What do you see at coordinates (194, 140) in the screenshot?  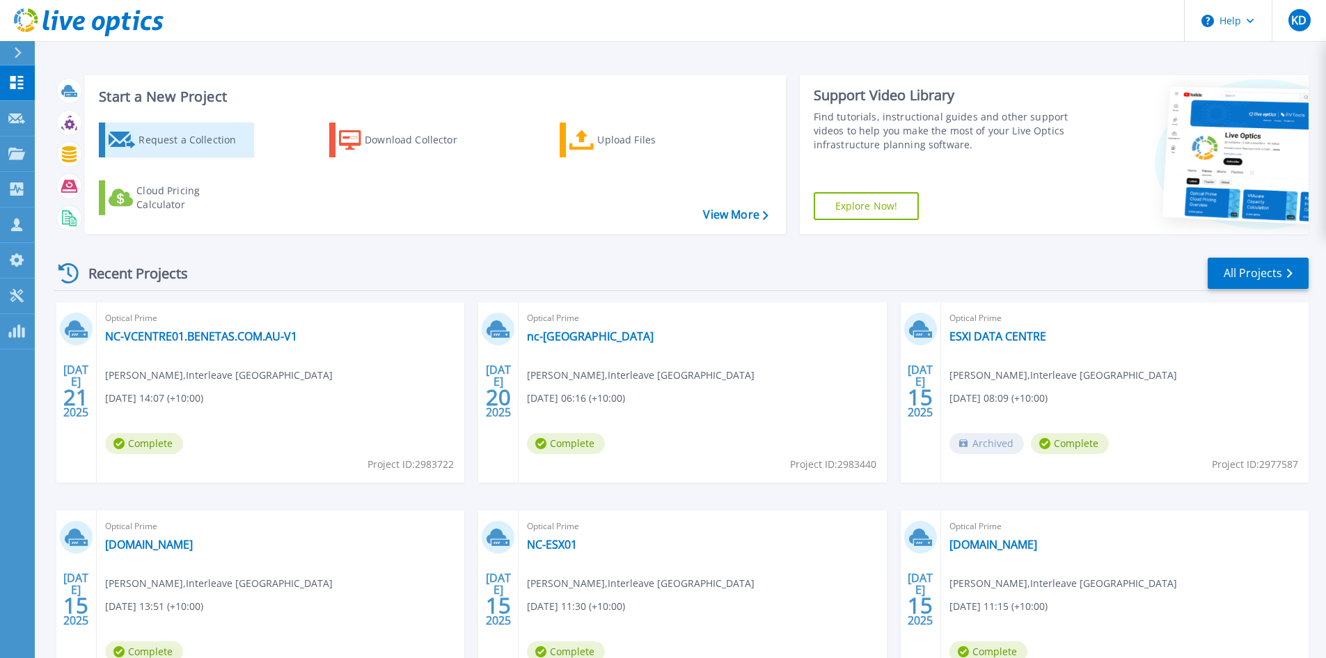 I see `div: Request a Collection` at bounding box center [194, 140].